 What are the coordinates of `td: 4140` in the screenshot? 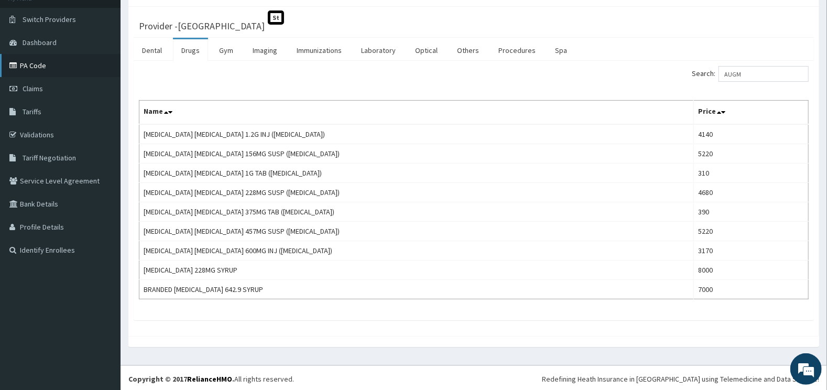 It's located at (750, 134).